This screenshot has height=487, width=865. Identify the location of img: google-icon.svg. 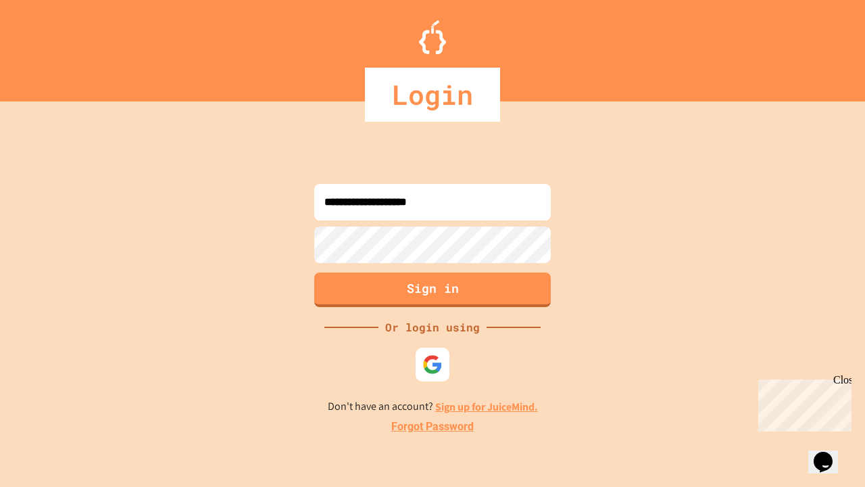
(433, 364).